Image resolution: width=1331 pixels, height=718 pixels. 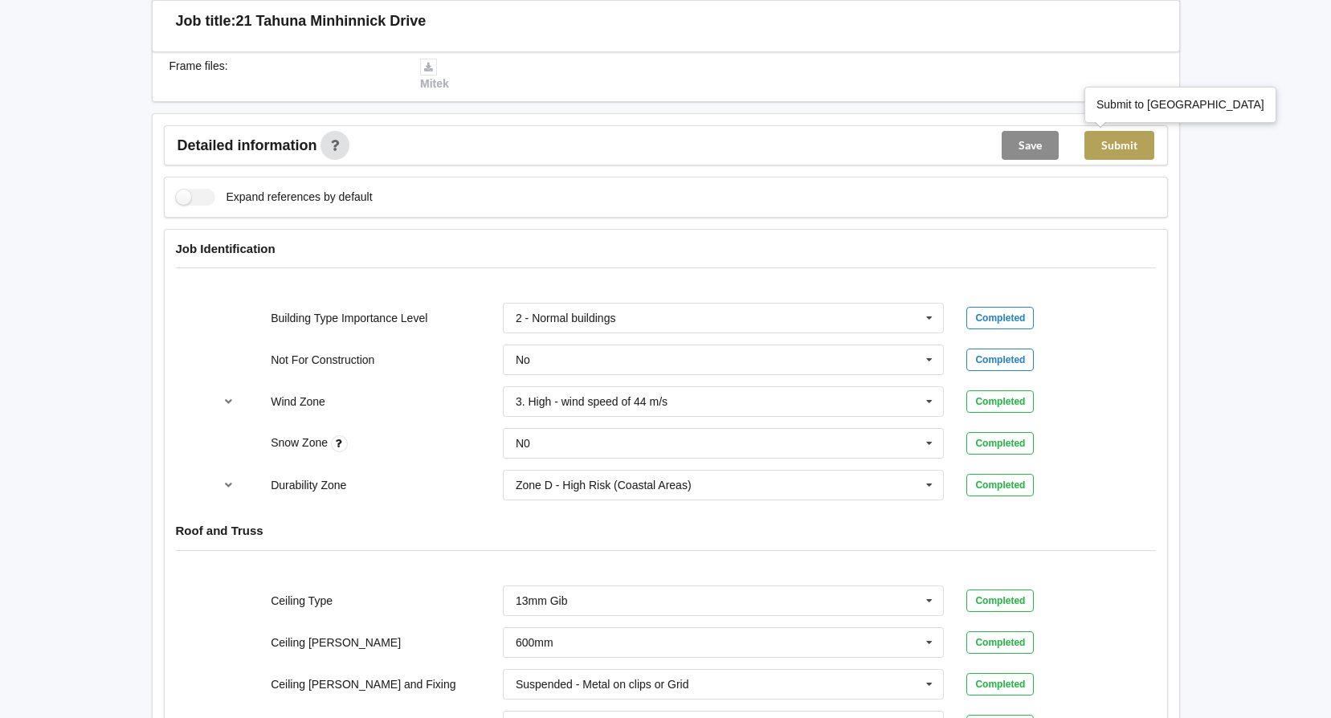 What do you see at coordinates (309, 485) in the screenshot?
I see `label: Durability Zone` at bounding box center [309, 485].